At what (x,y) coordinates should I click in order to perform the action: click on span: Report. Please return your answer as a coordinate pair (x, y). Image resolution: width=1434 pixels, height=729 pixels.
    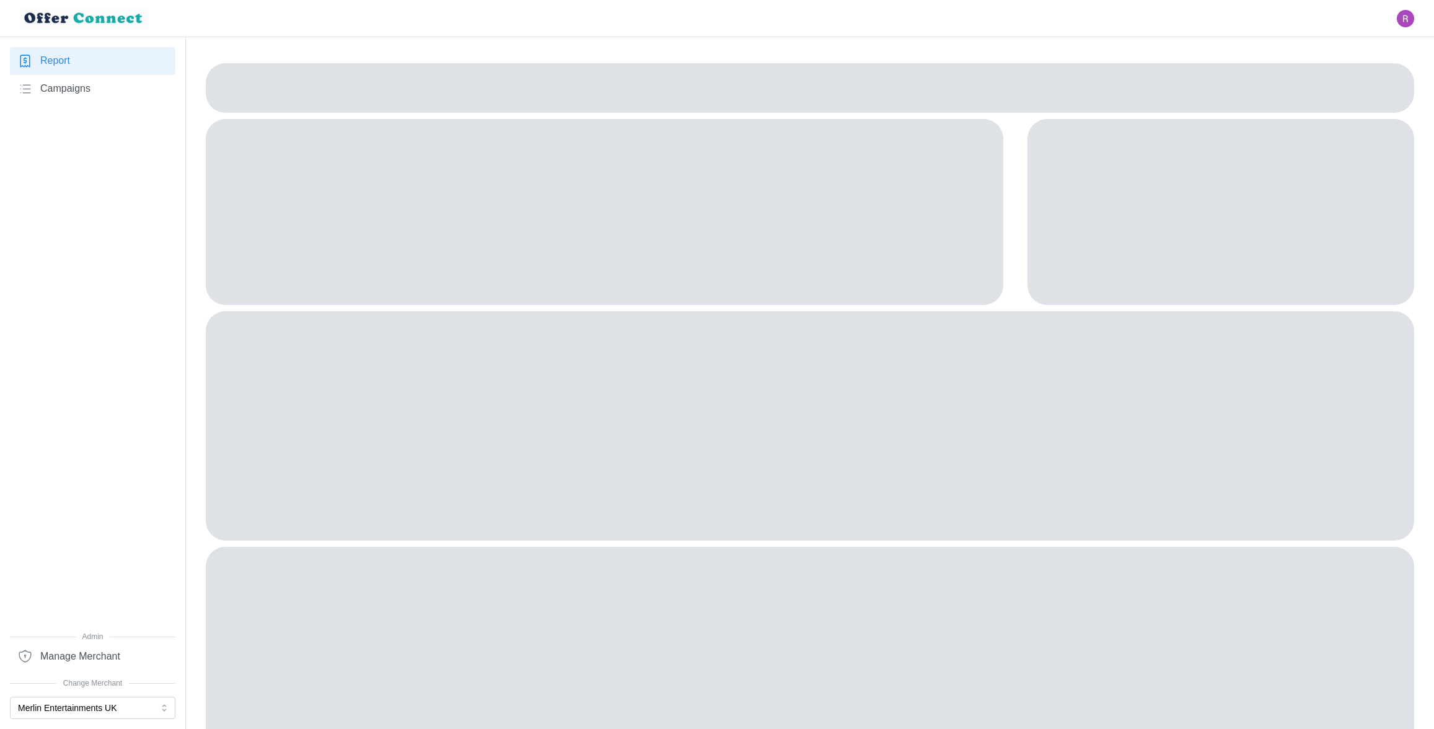
    Looking at the image, I should click on (55, 61).